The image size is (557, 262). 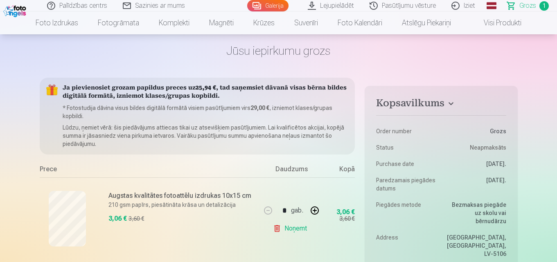 What do you see at coordinates (406, 184) in the screenshot?
I see `dt: Paredzamais piegādes datums` at bounding box center [406, 184].